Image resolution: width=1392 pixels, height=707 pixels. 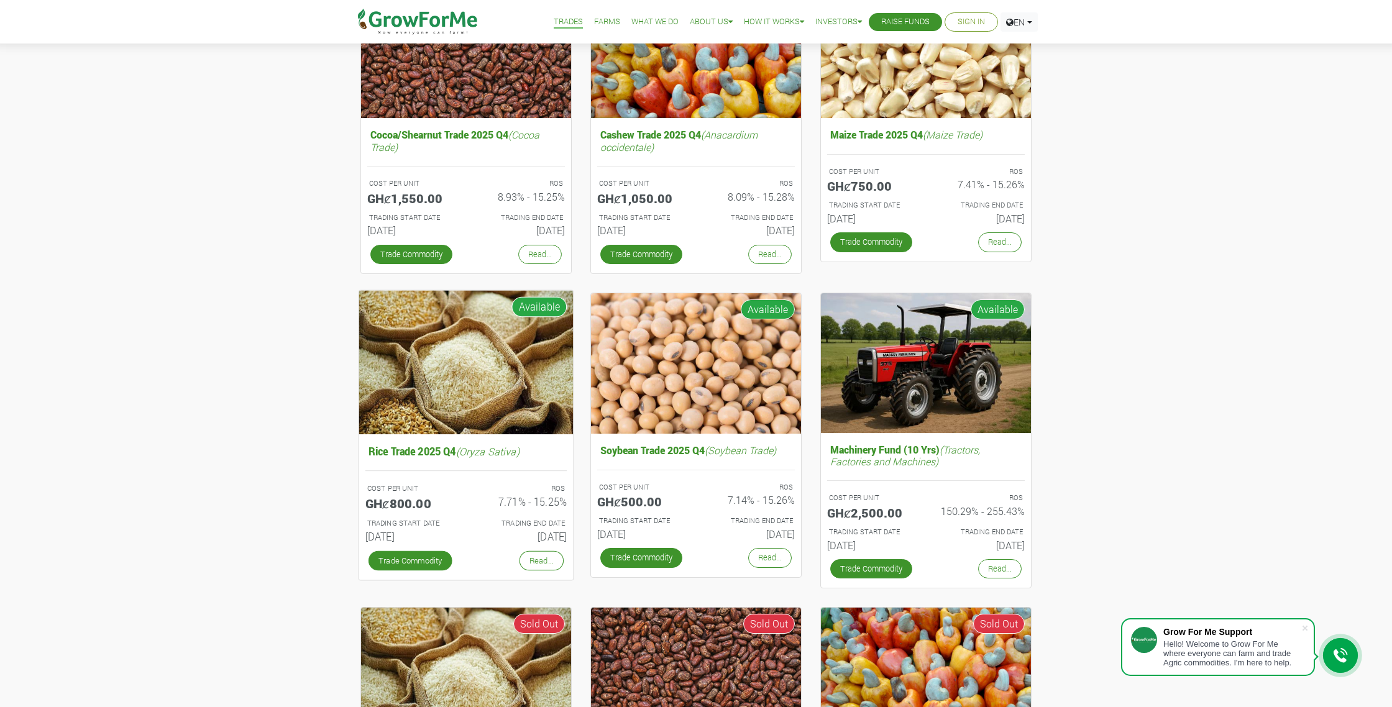 I want to click on h6: 8.93% - 15.25%, so click(x=520, y=196).